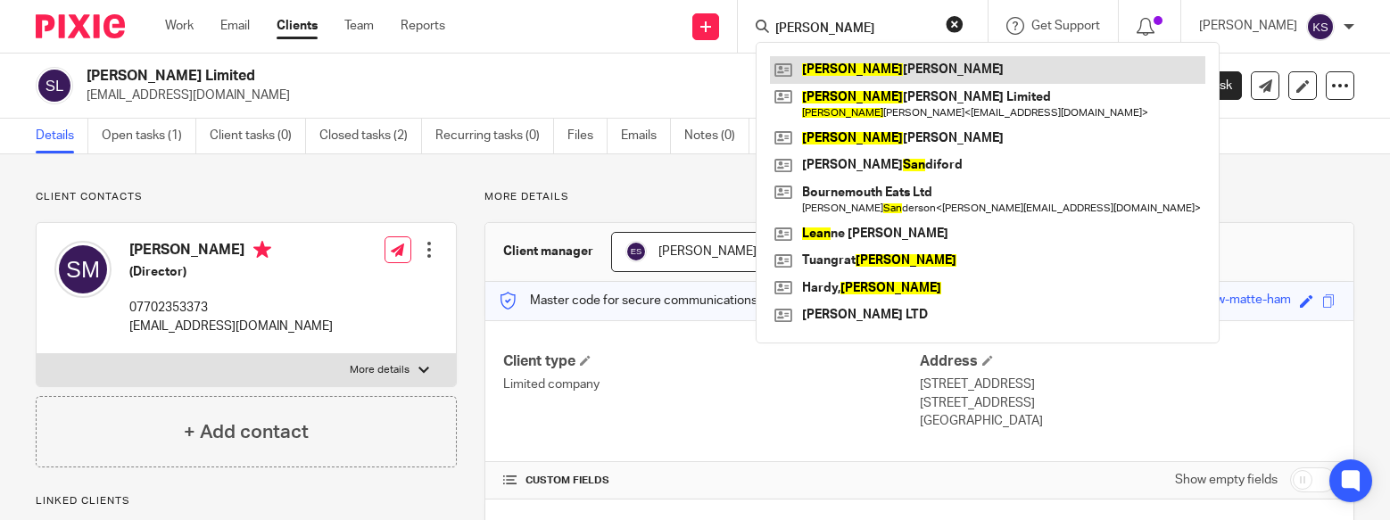 This screenshot has height=520, width=1390. I want to click on a: Closed tasks (2), so click(370, 136).